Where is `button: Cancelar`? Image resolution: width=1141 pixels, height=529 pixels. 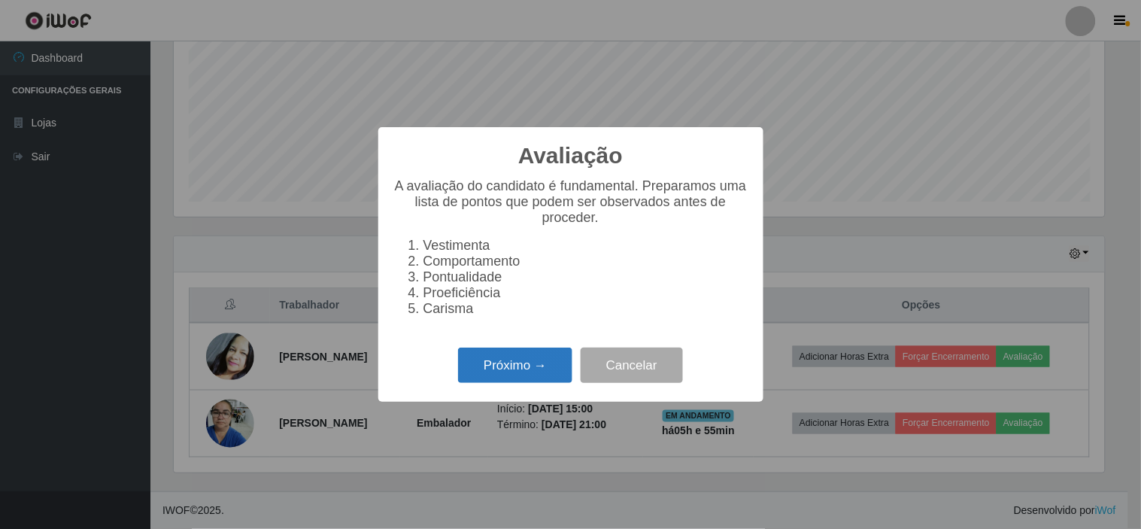 button: Cancelar is located at coordinates (632, 365).